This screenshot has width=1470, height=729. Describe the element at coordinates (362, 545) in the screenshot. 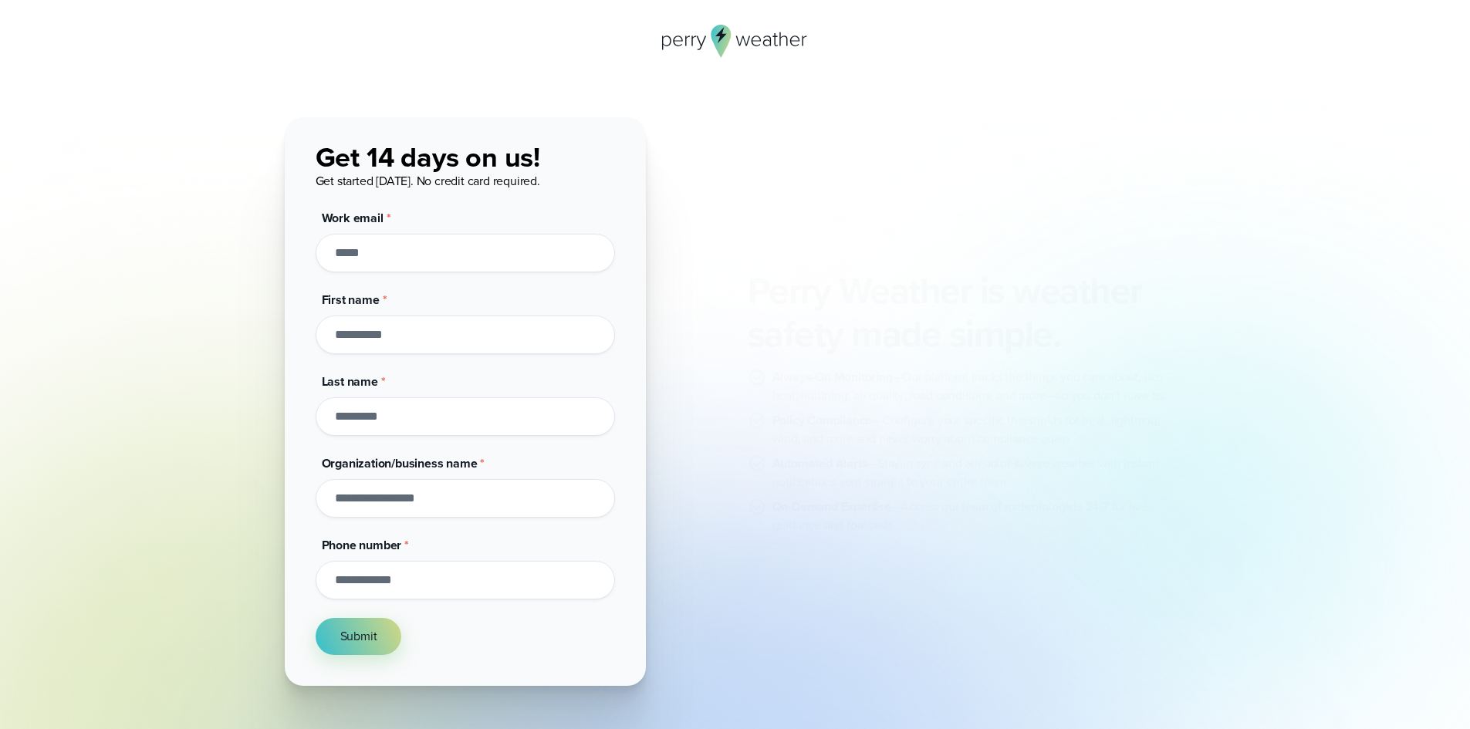

I see `span: Phone number` at that location.